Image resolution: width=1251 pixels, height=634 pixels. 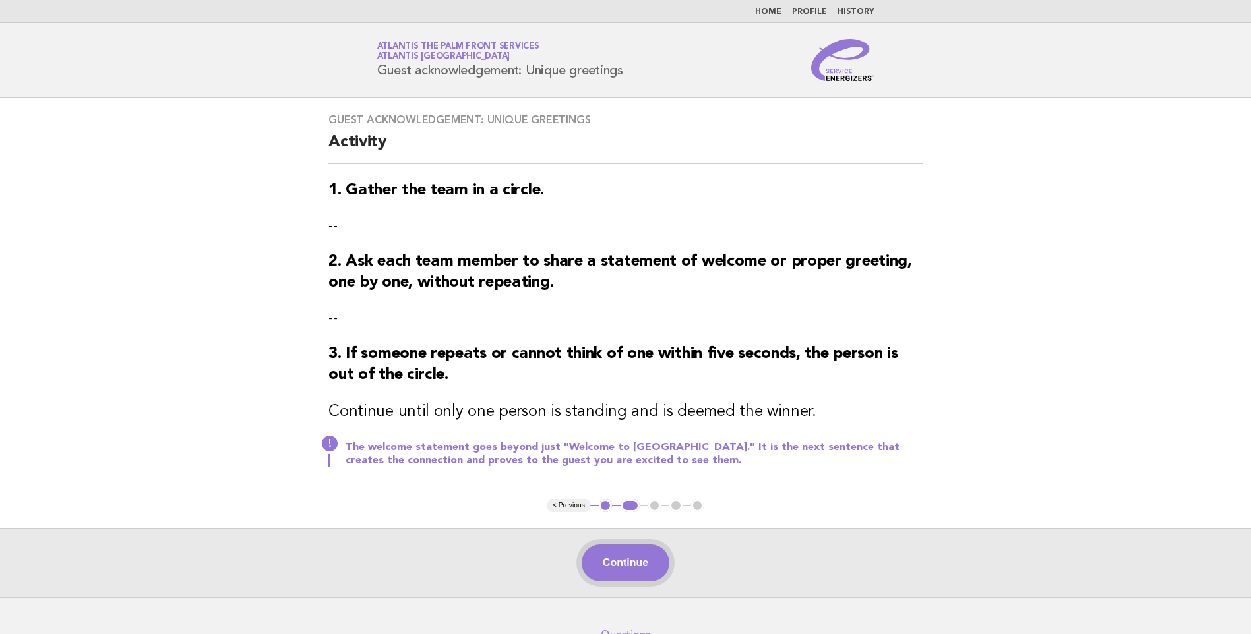 I want to click on button: Continue, so click(x=625, y=563).